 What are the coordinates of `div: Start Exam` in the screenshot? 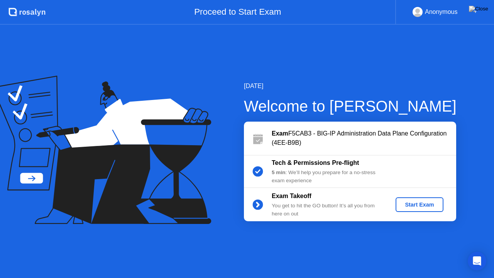 It's located at (419, 204).